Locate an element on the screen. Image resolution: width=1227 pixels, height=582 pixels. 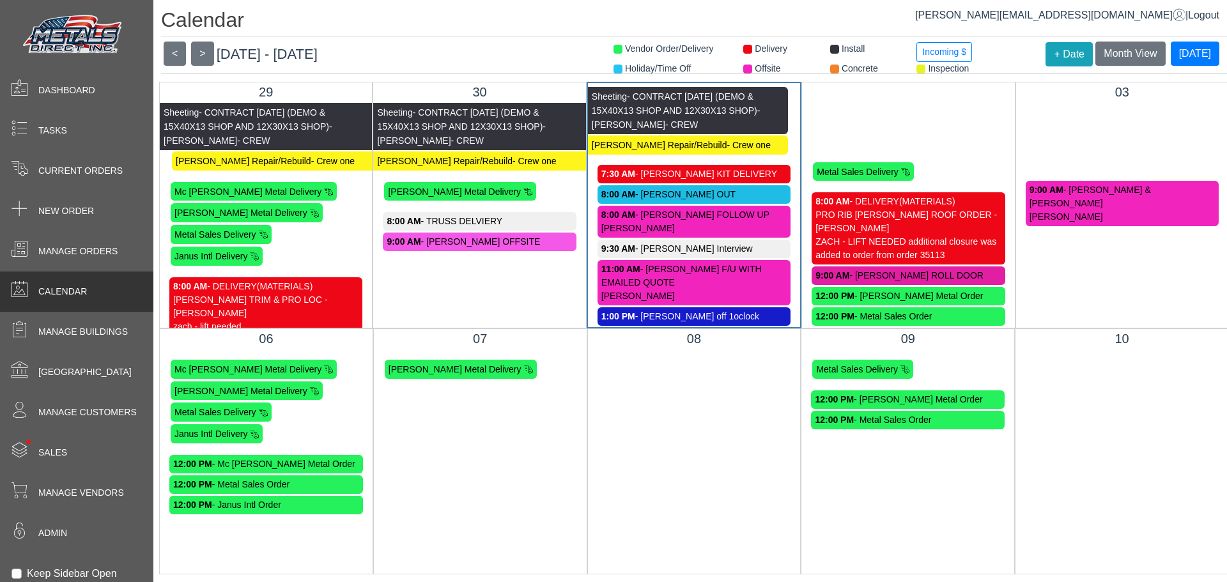
div: 03 is located at coordinates (1122, 92).